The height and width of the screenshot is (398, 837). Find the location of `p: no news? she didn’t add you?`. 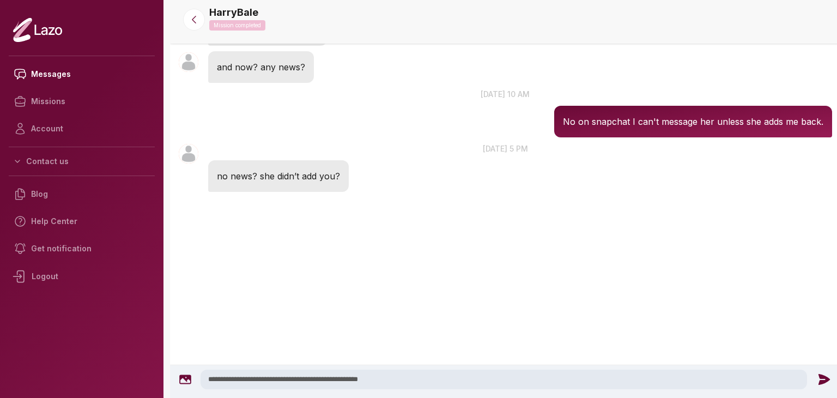

p: no news? she didn’t add you? is located at coordinates (278, 176).